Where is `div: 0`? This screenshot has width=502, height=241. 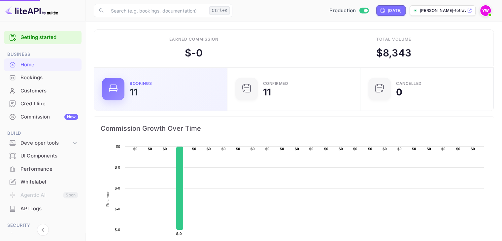
div: 0 is located at coordinates (399, 92).